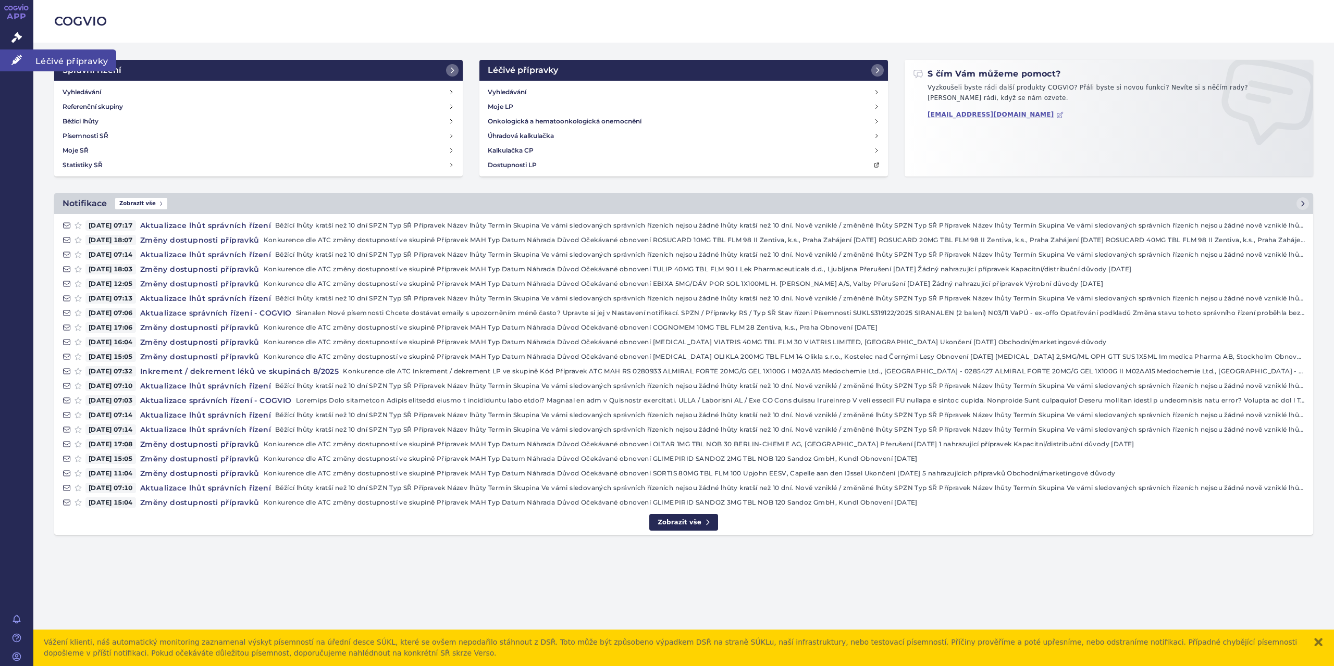  I want to click on p: Loremips Dolo sitametcon Adipis elitsedd eiusmo t incididuntu labo etdol? Magnaal en adm v Quisno..., so click(800, 401).